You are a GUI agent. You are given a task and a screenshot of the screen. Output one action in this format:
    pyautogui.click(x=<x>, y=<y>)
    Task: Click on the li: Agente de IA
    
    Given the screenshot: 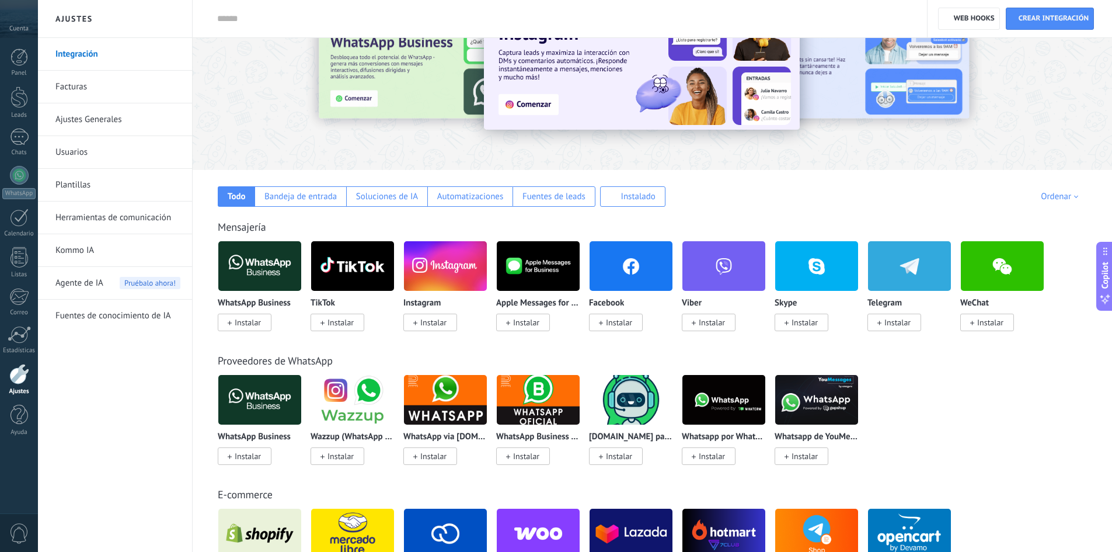 What is the action you would take?
    pyautogui.click(x=115, y=283)
    